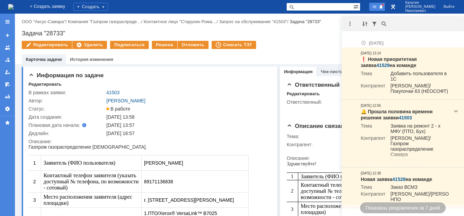 The height and width of the screenshot is (216, 464). What do you see at coordinates (152, 74) in the screenshot?
I see `span: /Xerox® VersaLink™ B7025 MFP/3390614518 2.` at bounding box center [152, 74].